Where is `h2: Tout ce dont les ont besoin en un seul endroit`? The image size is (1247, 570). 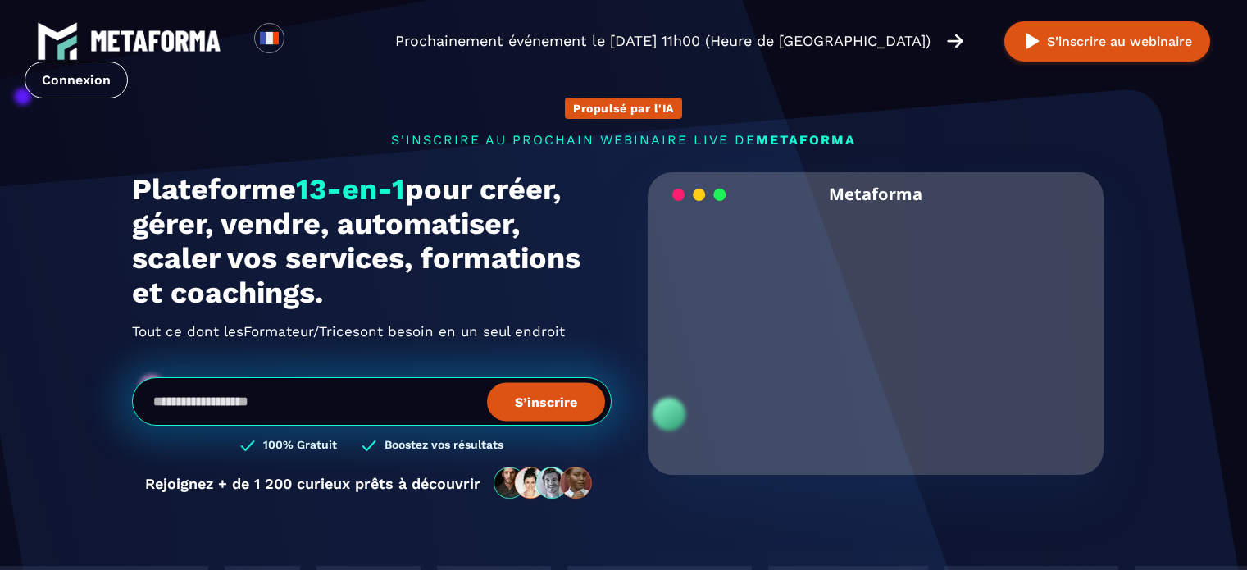 h2: Tout ce dont les ont besoin en un seul endroit is located at coordinates (371, 331).